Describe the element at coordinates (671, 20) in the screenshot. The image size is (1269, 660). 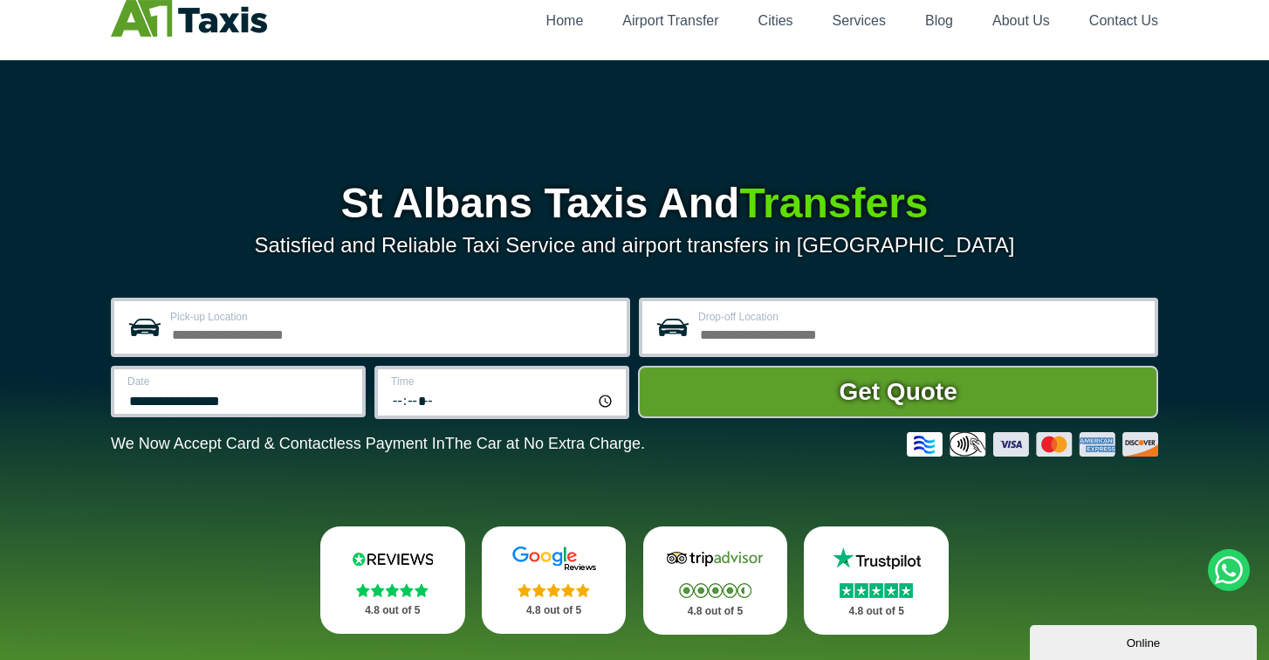
I see `a: Airport Transfer` at that location.